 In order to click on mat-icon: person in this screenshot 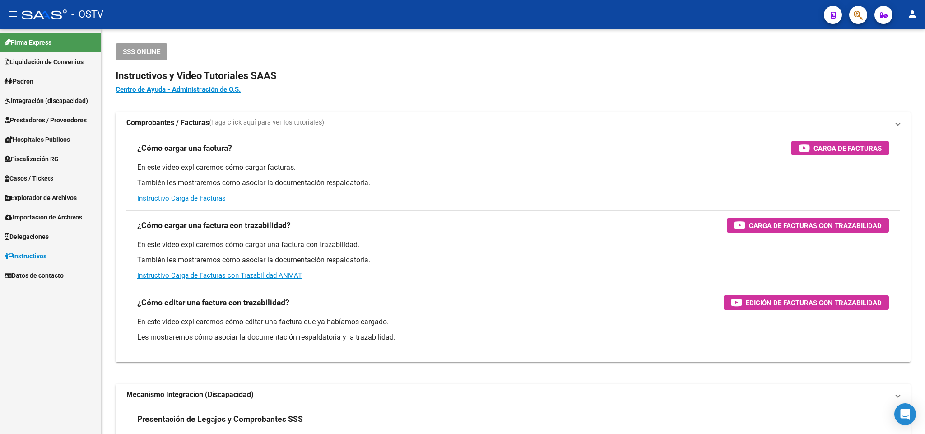, I will do `click(913, 14)`.